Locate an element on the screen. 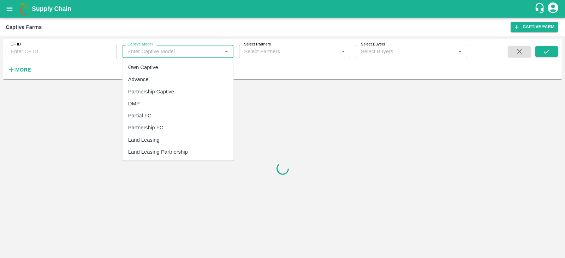 The height and width of the screenshot is (258, 565). div: DMP is located at coordinates (134, 104).